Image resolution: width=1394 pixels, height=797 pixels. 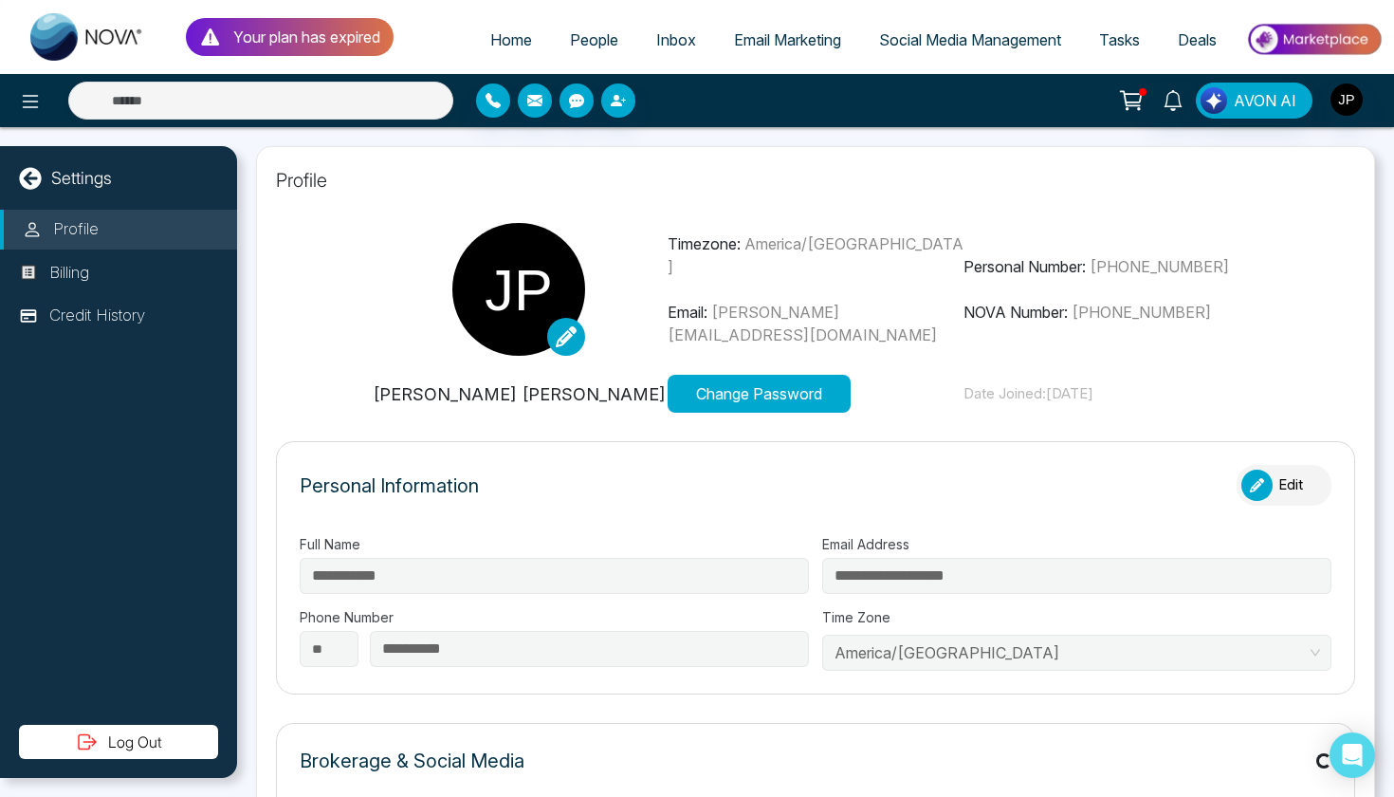 I want to click on p: Personal Information, so click(x=389, y=486).